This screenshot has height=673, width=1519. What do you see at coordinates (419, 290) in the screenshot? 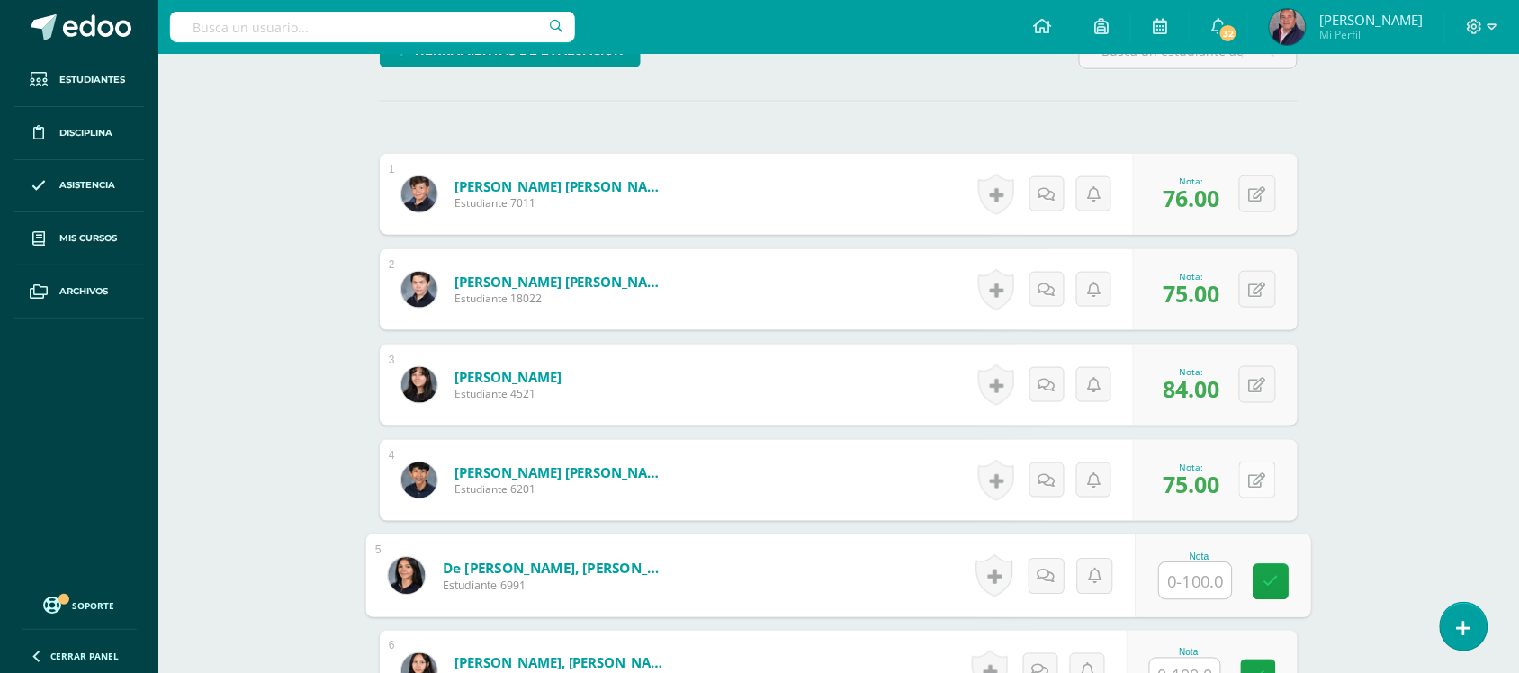
I see `img: 304d5b1c67bd608131a7673bfd7614bc.png` at bounding box center [419, 290].